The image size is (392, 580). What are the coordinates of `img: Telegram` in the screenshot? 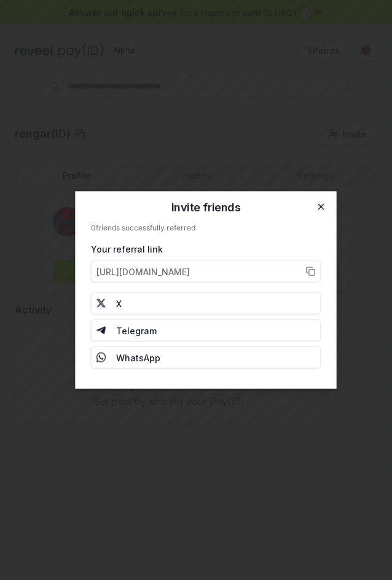 It's located at (101, 330).